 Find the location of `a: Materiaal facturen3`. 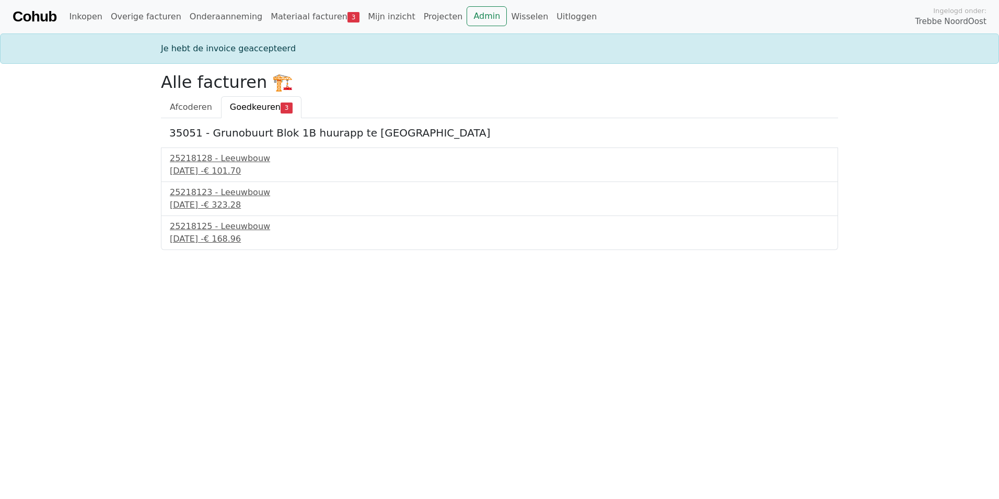

a: Materiaal facturen3 is located at coordinates (315, 17).